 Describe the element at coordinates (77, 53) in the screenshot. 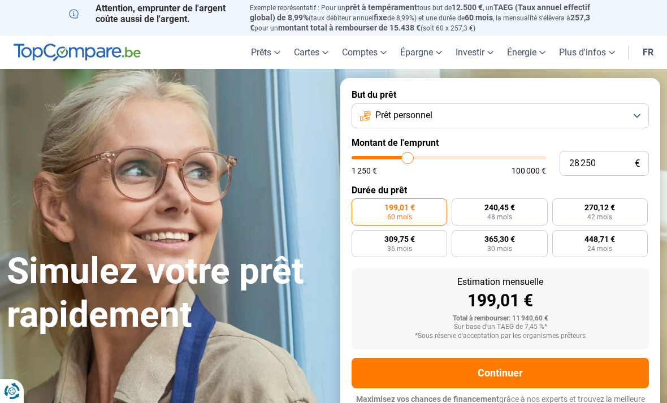

I see `img: TopCompare` at that location.